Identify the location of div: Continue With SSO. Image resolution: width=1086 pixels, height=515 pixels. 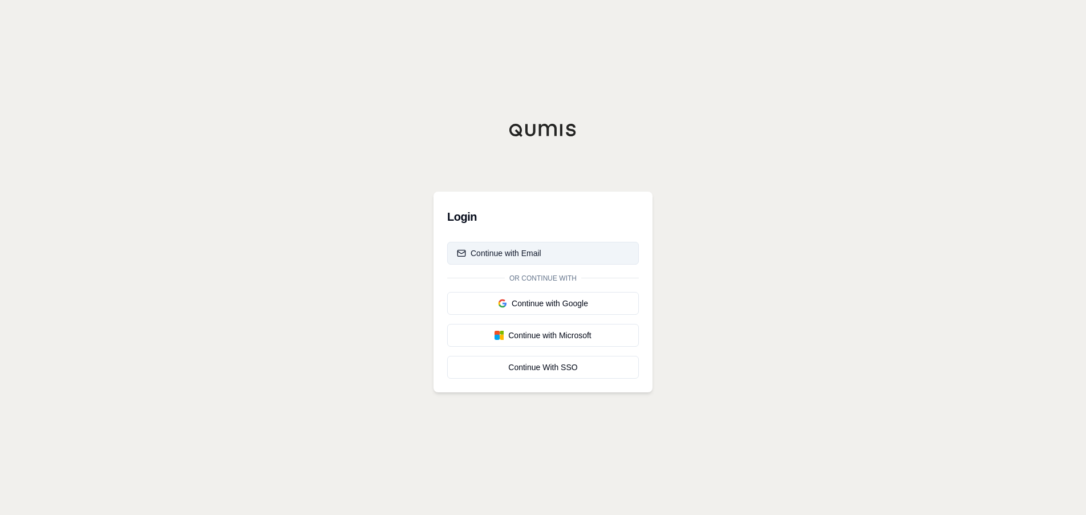
(543, 367).